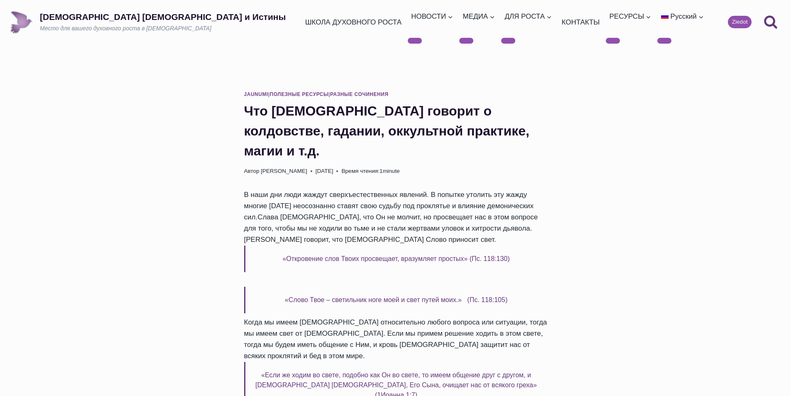 The image size is (791, 396). What do you see at coordinates (396, 259) in the screenshot?
I see `h6: «Откровение слов Твоих просвещает, вразумляет простых» (Пс. 118:130)` at bounding box center [396, 259].